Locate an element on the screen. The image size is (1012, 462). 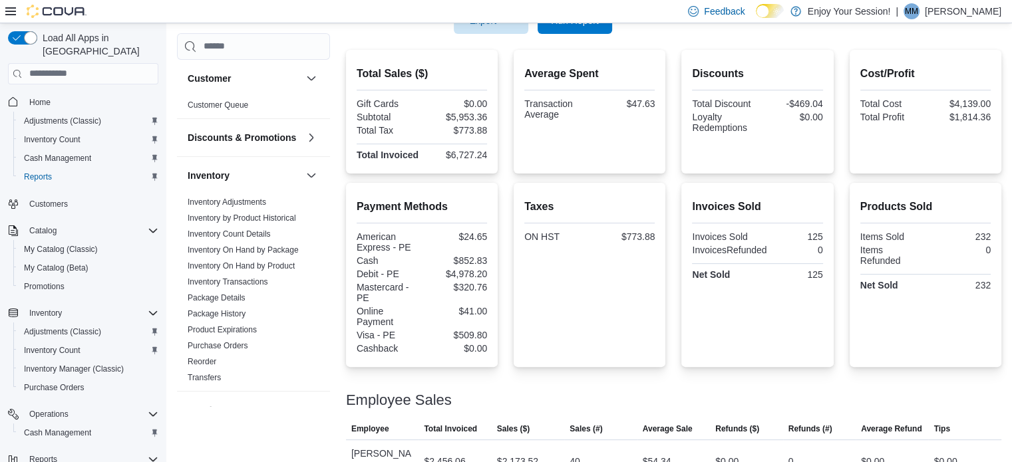
div: Gift Cards is located at coordinates (388, 104).